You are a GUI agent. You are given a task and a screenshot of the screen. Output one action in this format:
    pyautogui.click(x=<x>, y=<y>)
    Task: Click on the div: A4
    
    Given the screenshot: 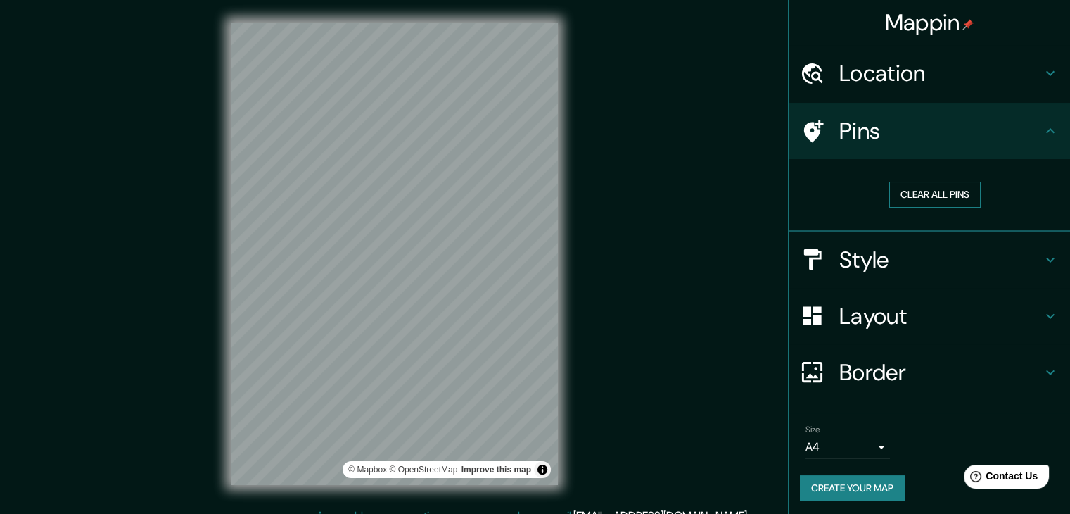 What is the action you would take?
    pyautogui.click(x=848, y=447)
    